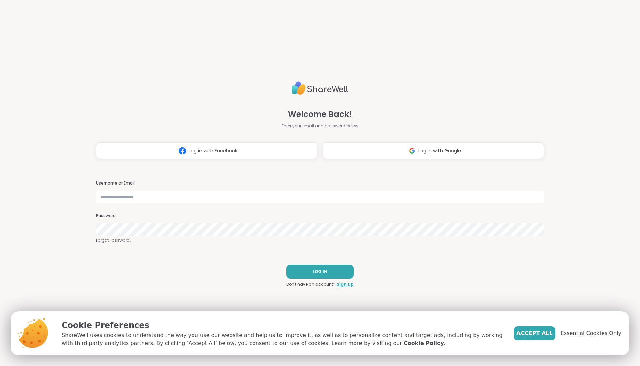 Image resolution: width=640 pixels, height=366 pixels. I want to click on span: Enter your email and password below, so click(320, 126).